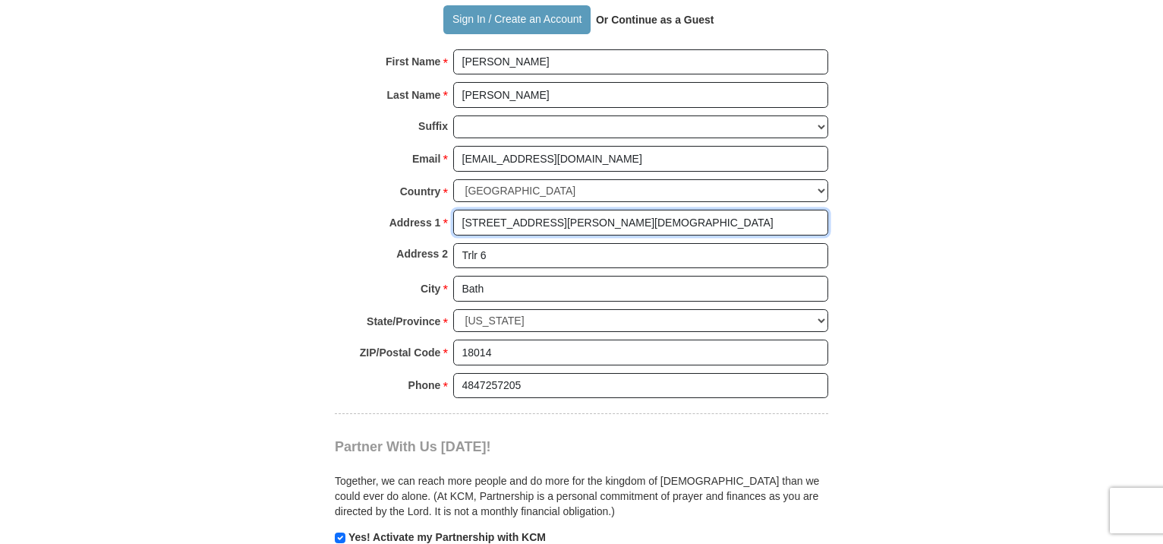  Describe the element at coordinates (421, 191) in the screenshot. I see `strong: Country` at that location.